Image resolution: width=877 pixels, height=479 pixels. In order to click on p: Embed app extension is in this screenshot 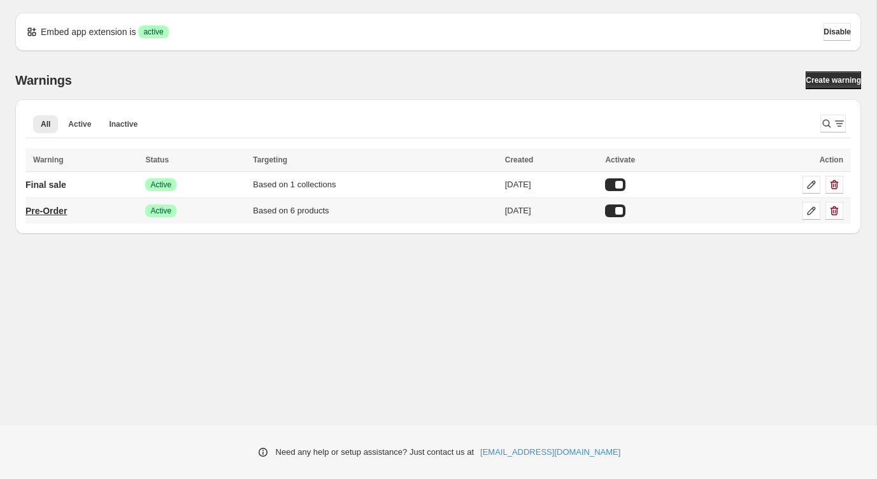, I will do `click(88, 32)`.